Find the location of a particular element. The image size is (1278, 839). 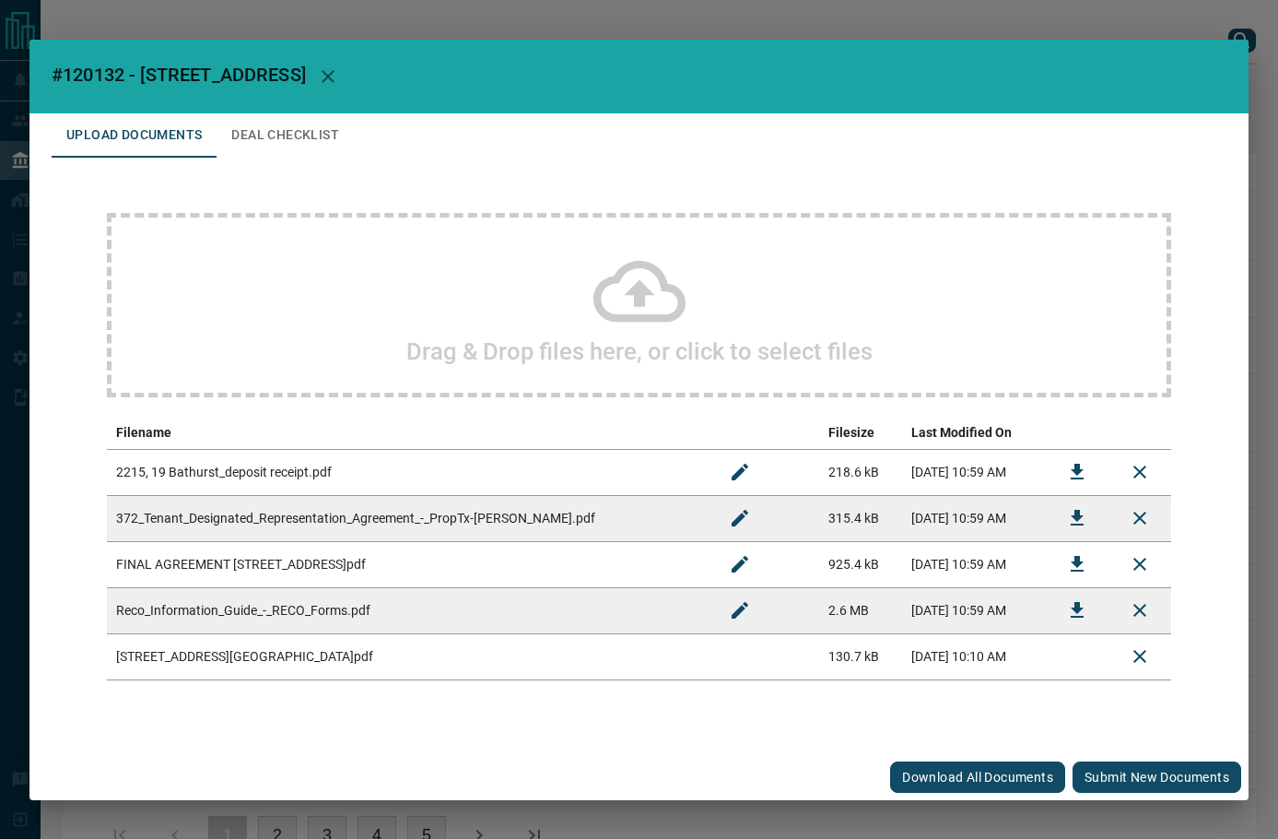

th: delete file action column is located at coordinates (1140, 432).